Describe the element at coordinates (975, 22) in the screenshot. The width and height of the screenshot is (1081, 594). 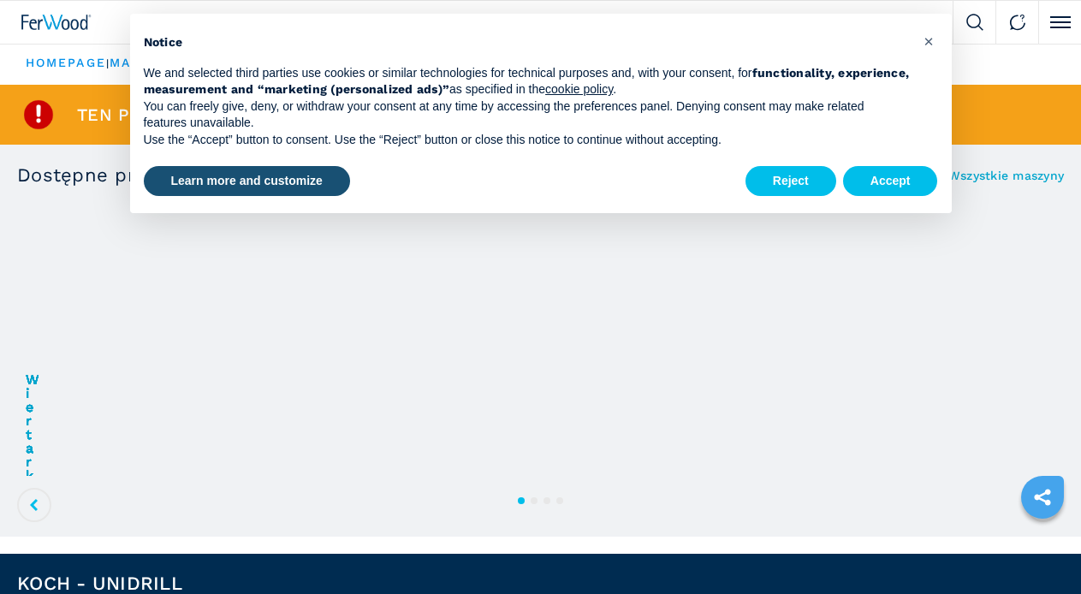
I see `img: Search` at that location.